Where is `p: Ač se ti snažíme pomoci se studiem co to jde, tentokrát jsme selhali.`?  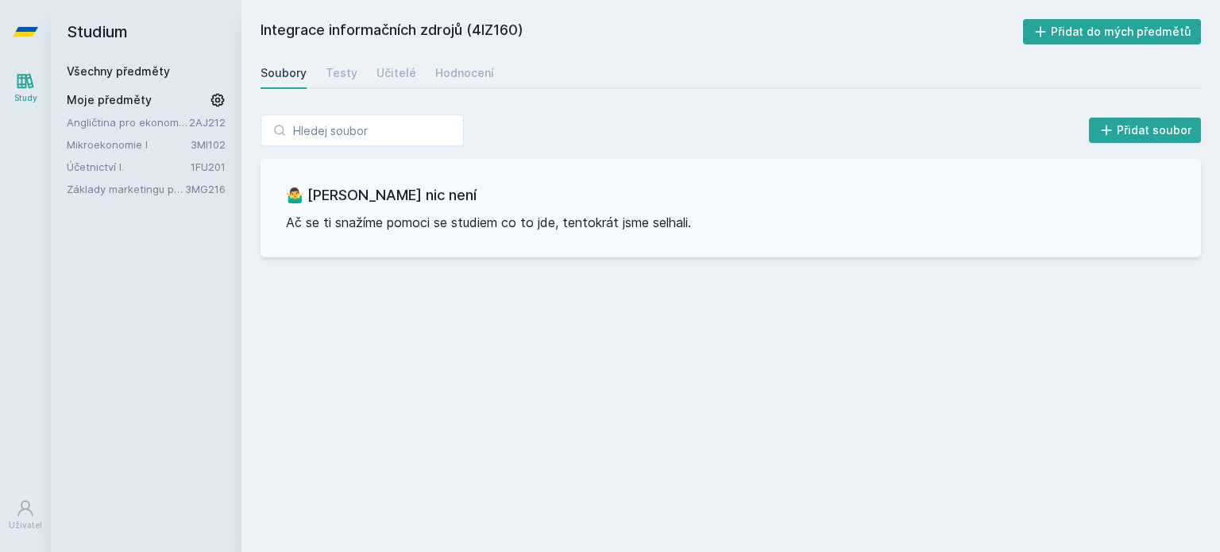
p: Ač se ti snažíme pomoci se studiem co to jde, tentokrát jsme selhali. is located at coordinates (731, 222).